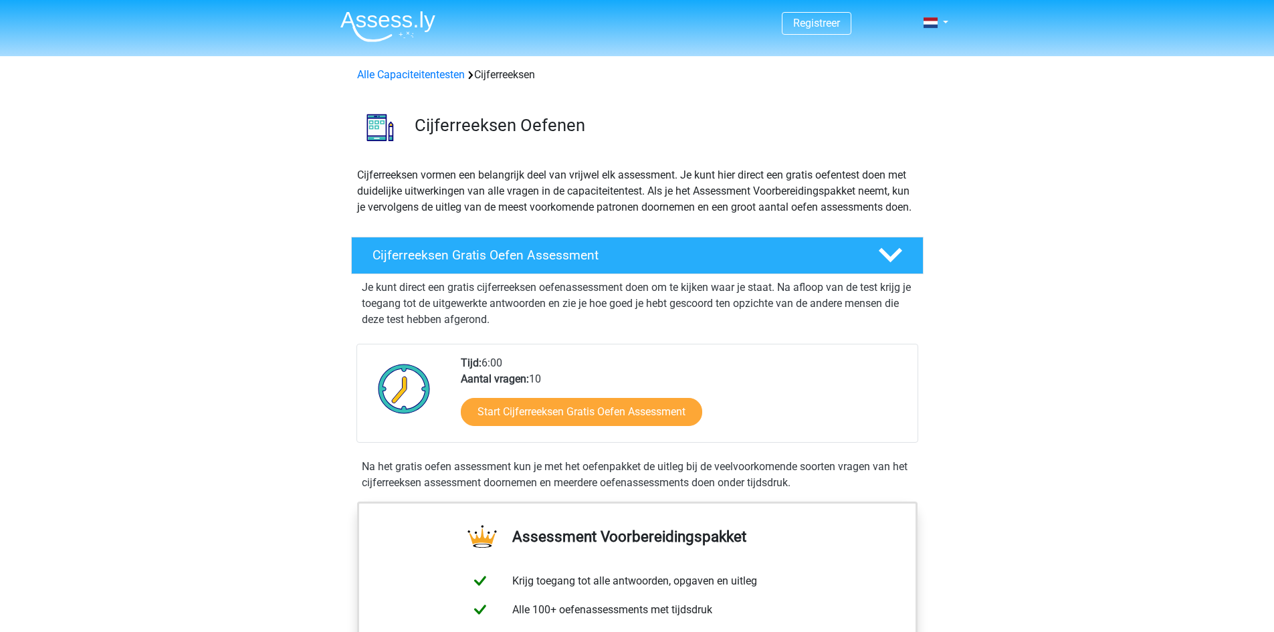 Image resolution: width=1274 pixels, height=632 pixels. What do you see at coordinates (817, 23) in the screenshot?
I see `a: Registreer` at bounding box center [817, 23].